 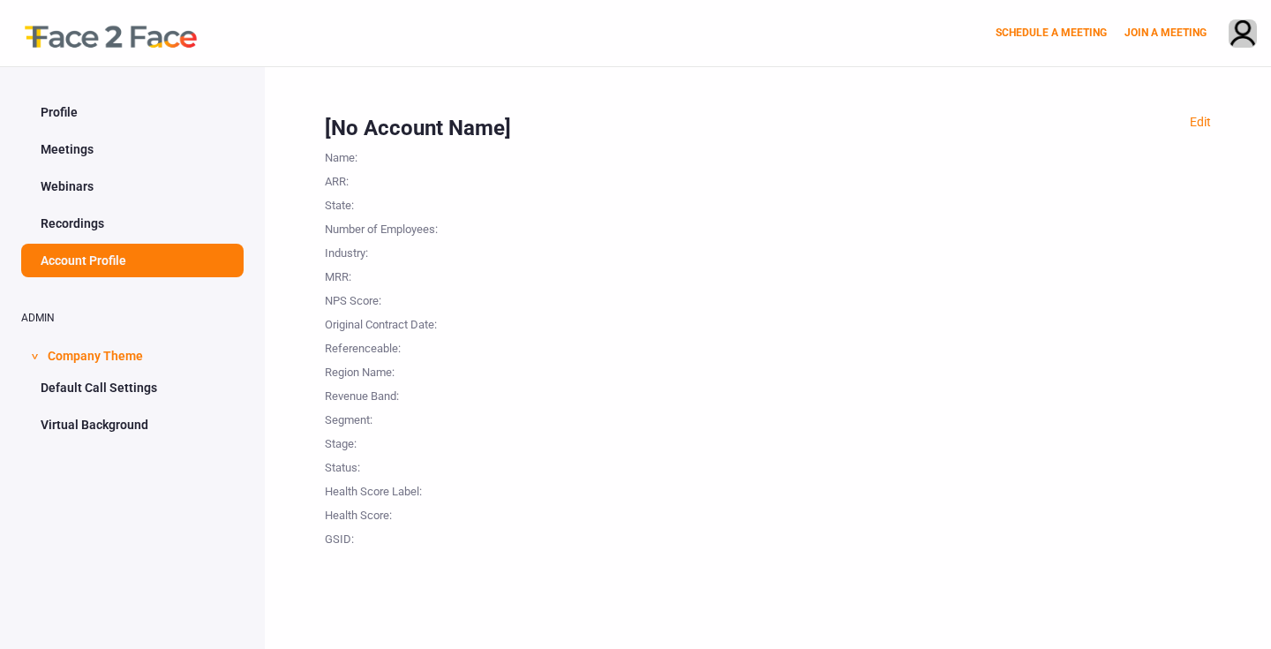 What do you see at coordinates (132, 424) in the screenshot?
I see `a: Virtual Background` at bounding box center [132, 424].